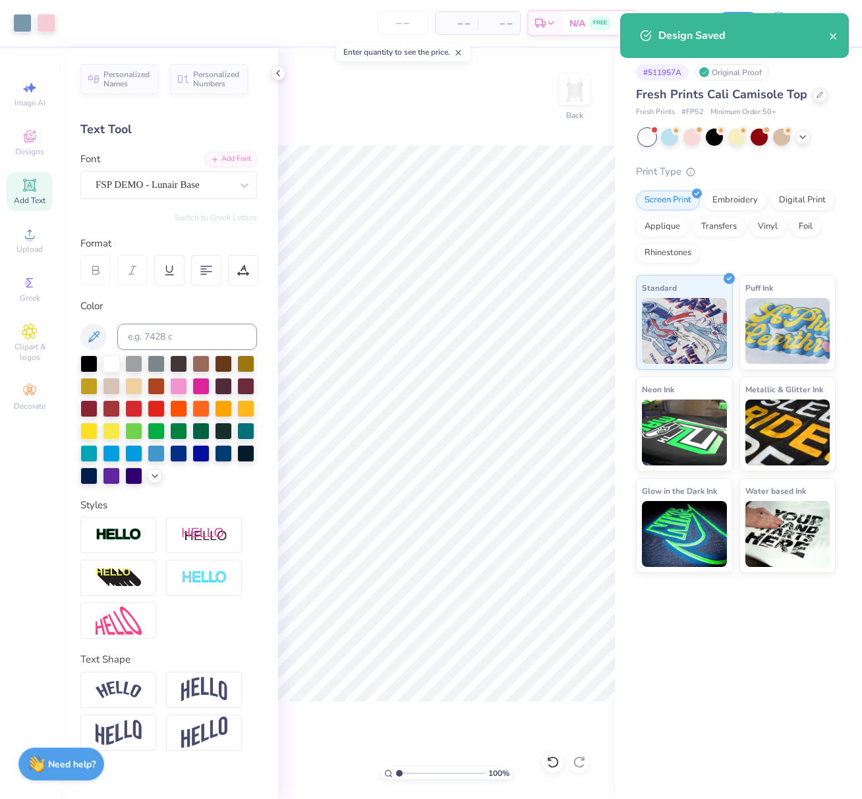  I want to click on span: Minimum Order: 50 +, so click(743, 112).